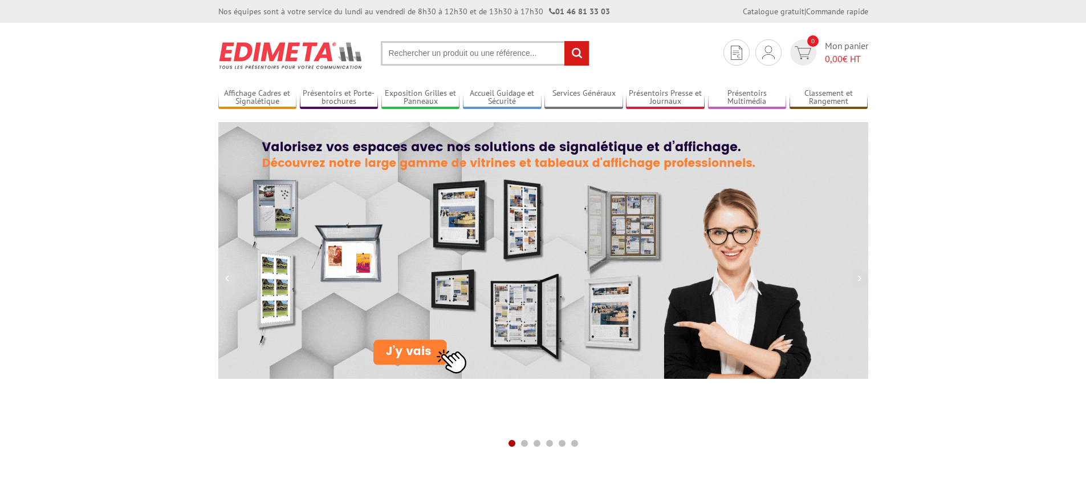 The height and width of the screenshot is (477, 1086). Describe the element at coordinates (665, 98) in the screenshot. I see `a: Présentoirs Presse et Journaux` at that location.